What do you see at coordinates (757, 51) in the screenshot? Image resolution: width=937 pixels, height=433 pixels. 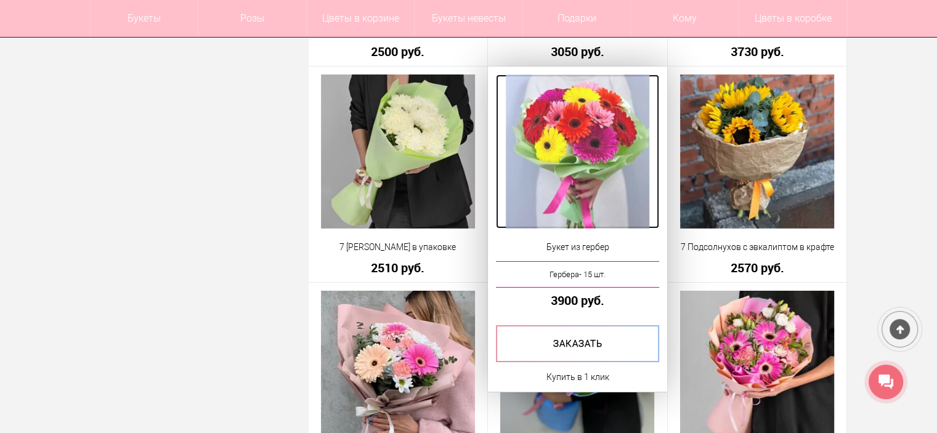 I see `a: 3730 руб.` at bounding box center [757, 51].